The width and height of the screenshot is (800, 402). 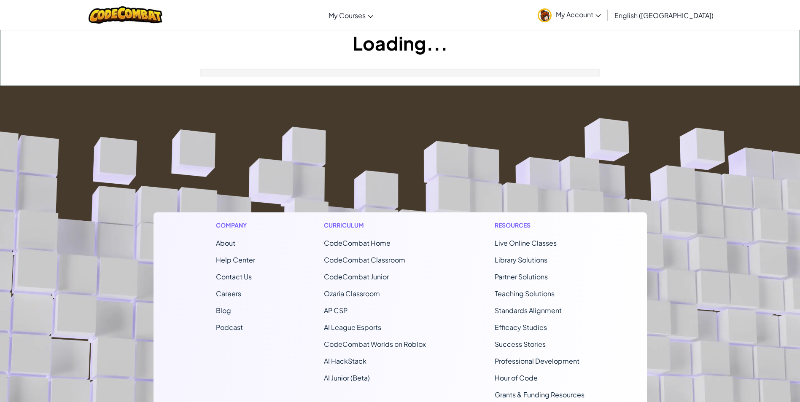 I want to click on a: Partner Solutions, so click(x=521, y=277).